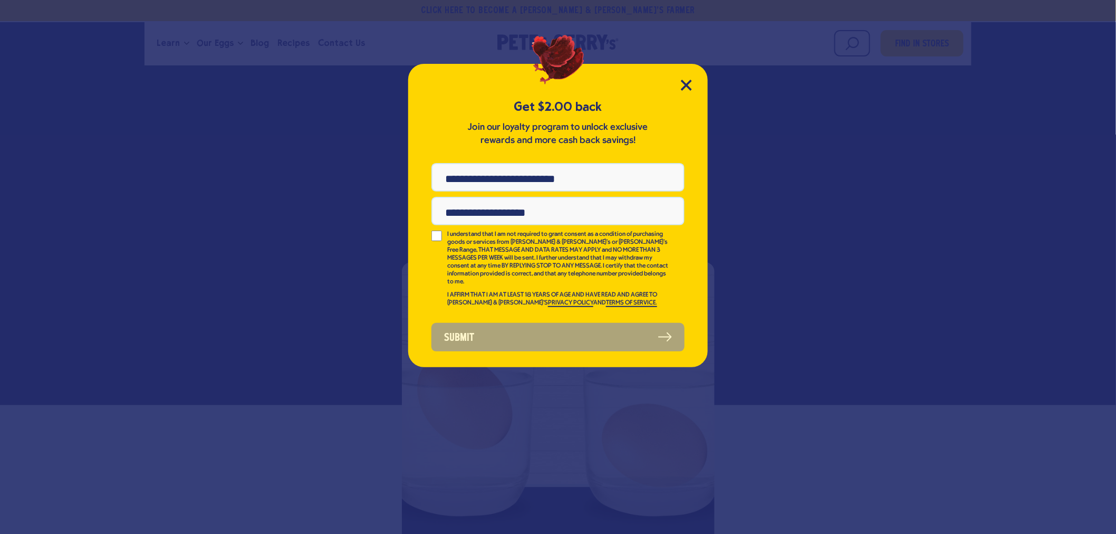 Image resolution: width=1116 pixels, height=534 pixels. Describe the element at coordinates (631, 303) in the screenshot. I see `a: TERMS OF SERVICE.` at that location.